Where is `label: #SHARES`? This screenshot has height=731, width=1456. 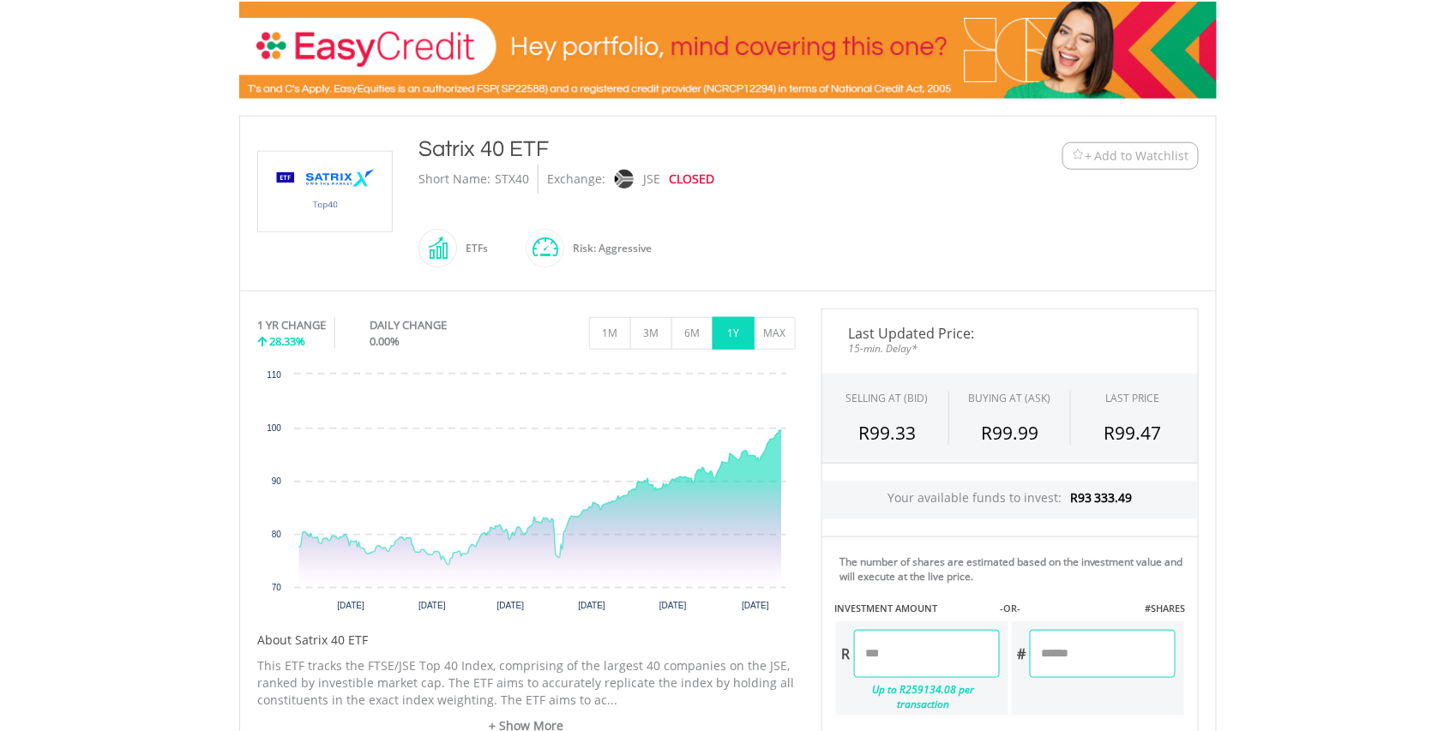 label: #SHARES is located at coordinates (1165, 609).